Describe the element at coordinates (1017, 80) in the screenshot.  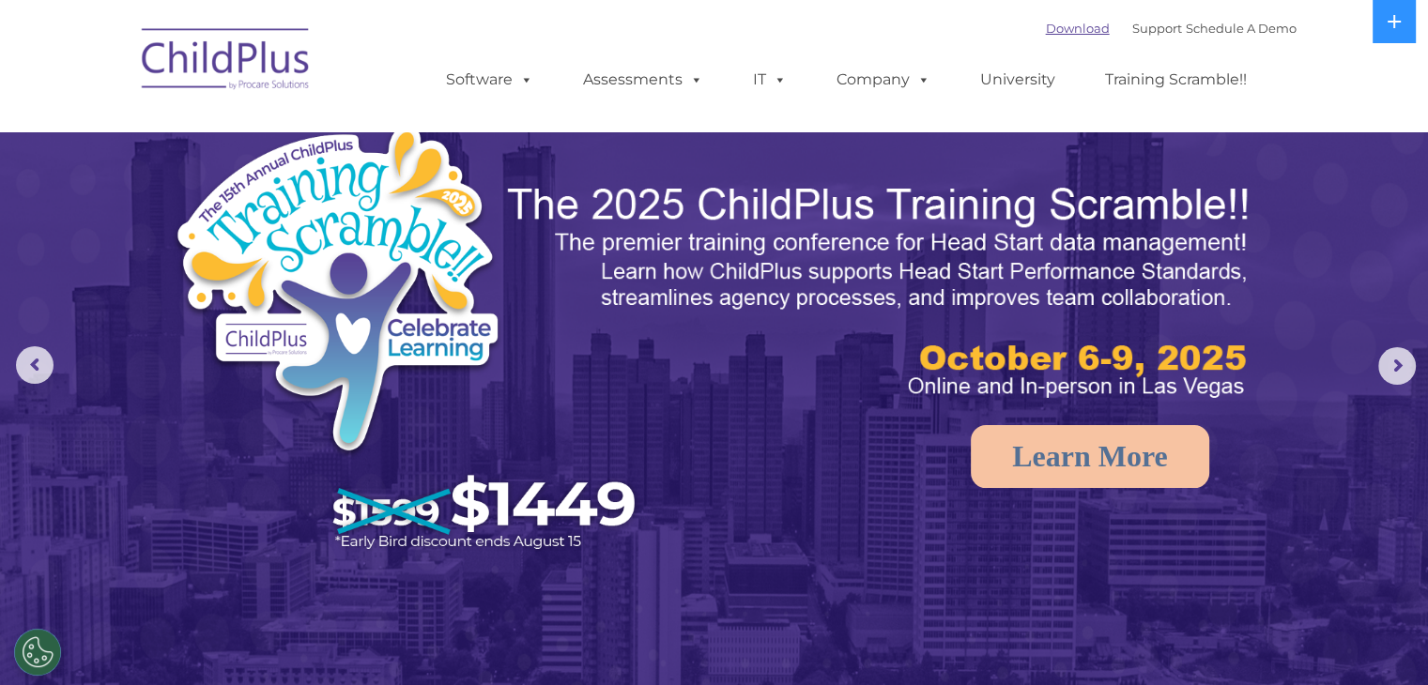
I see `a: University` at that location.